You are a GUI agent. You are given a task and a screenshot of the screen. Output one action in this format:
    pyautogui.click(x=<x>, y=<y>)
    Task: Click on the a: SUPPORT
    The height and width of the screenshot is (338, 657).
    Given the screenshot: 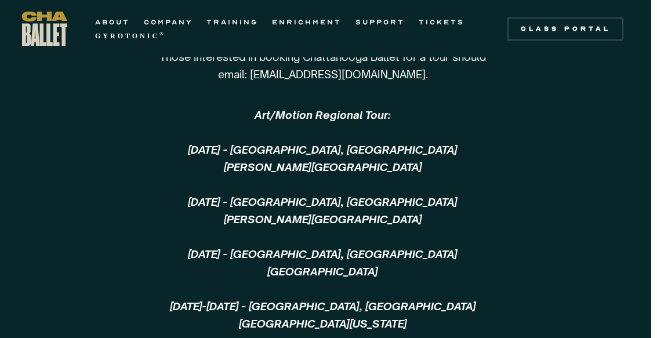 What is the action you would take?
    pyautogui.click(x=380, y=22)
    